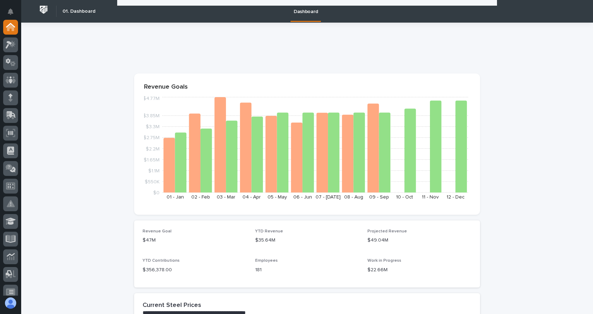 Image resolution: width=593 pixels, height=314 pixels. I want to click on p: $49.04M, so click(419, 240).